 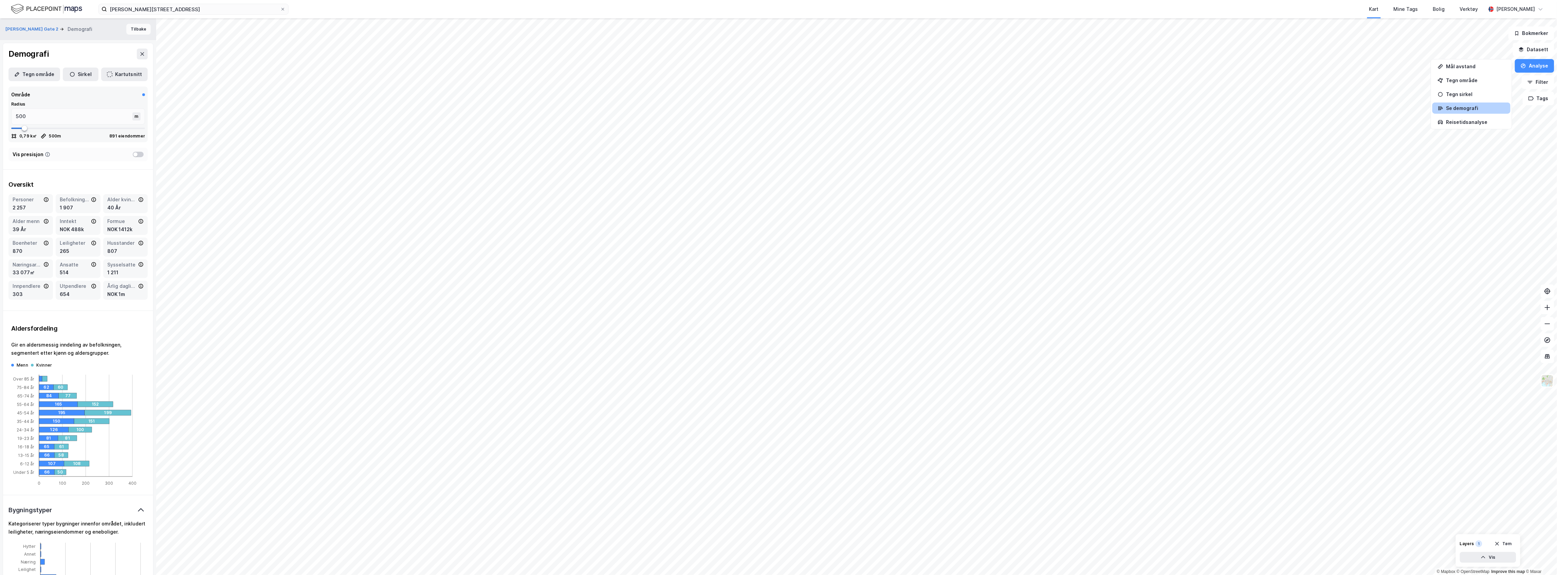 What do you see at coordinates (1503, 544) in the screenshot?
I see `button: Tøm` at bounding box center [1503, 544].